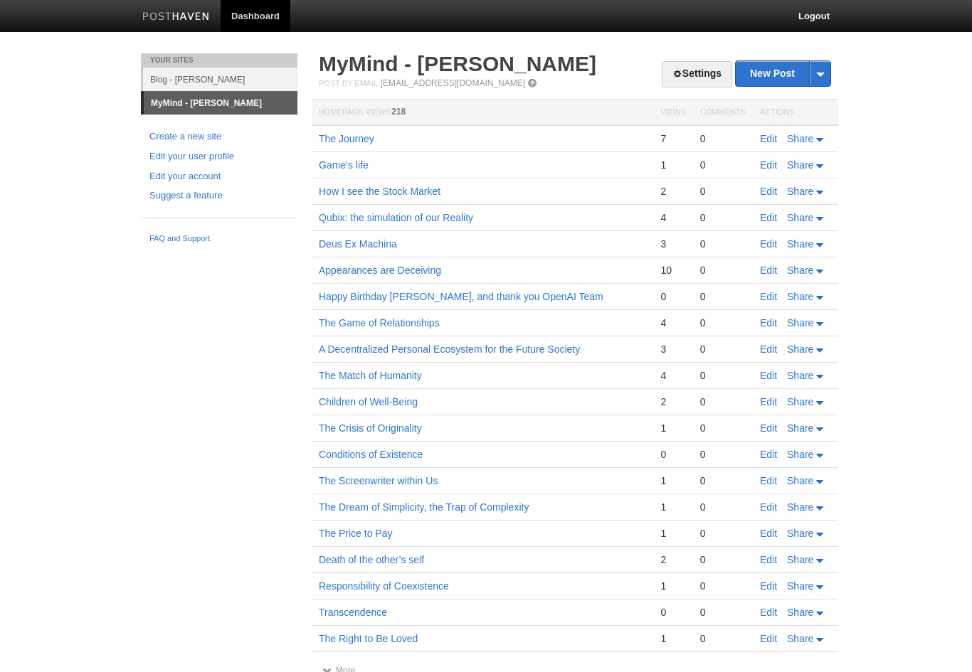  Describe the element at coordinates (371, 560) in the screenshot. I see `a: Death of the other’s self` at that location.